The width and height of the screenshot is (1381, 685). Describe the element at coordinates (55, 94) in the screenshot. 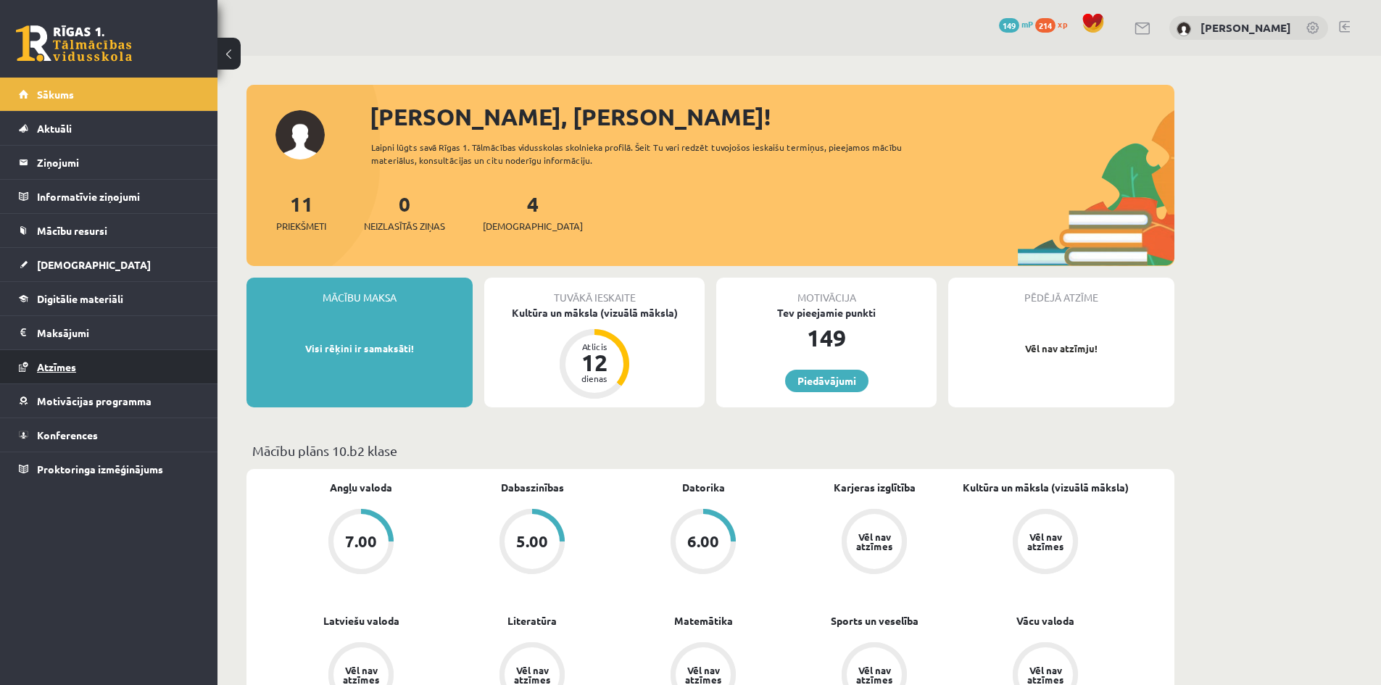

I see `span: Sākums` at that location.